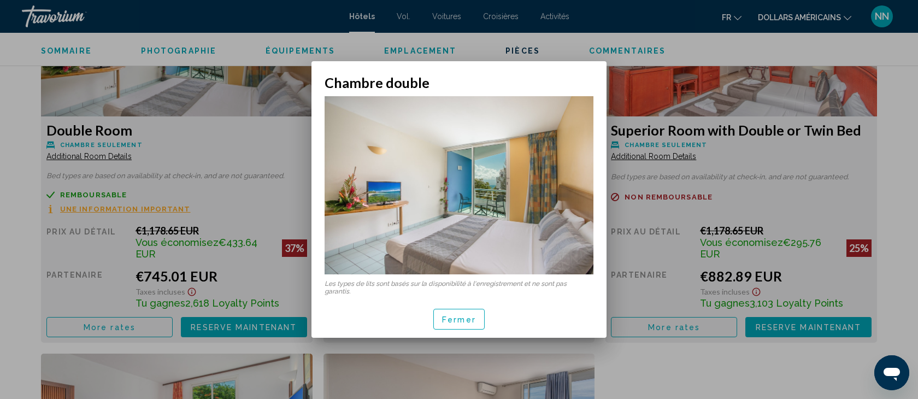  What do you see at coordinates (377, 83) in the screenshot?
I see `font: Chambre double` at bounding box center [377, 83].